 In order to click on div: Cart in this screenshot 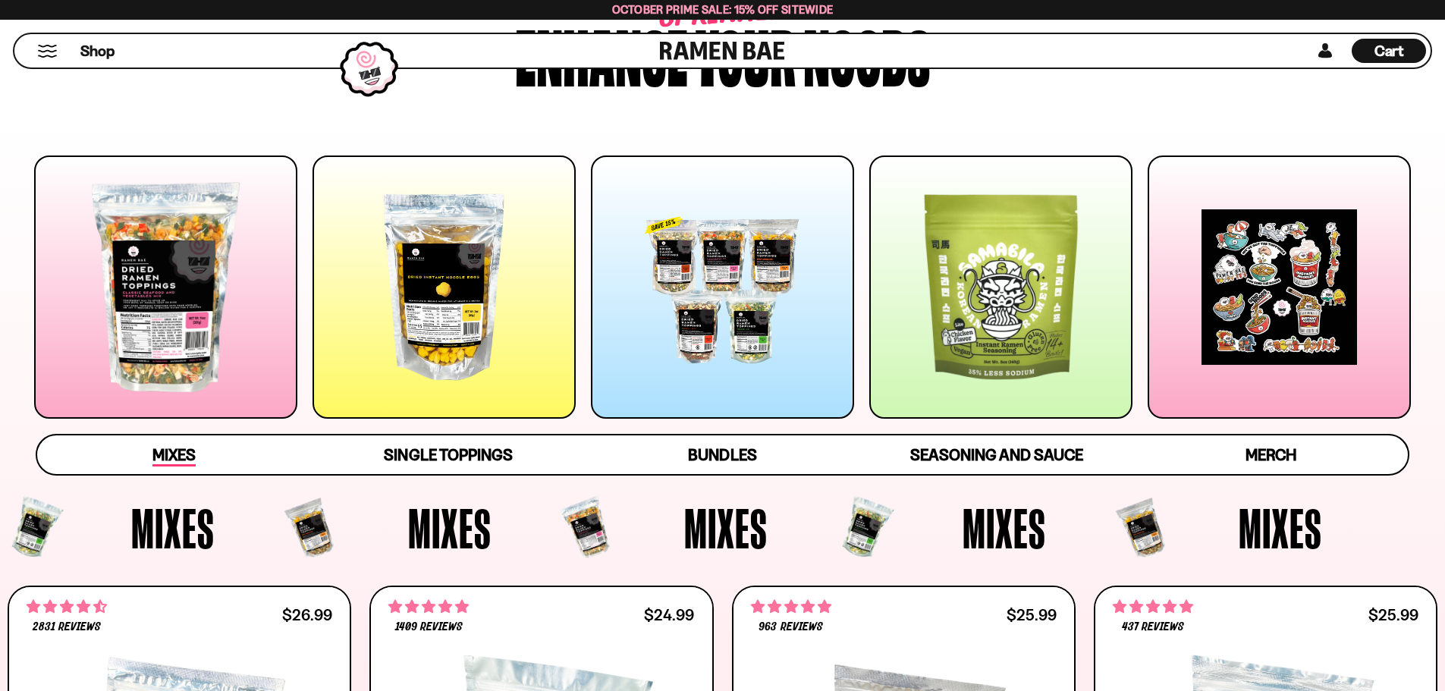, I will do `click(1389, 51)`.